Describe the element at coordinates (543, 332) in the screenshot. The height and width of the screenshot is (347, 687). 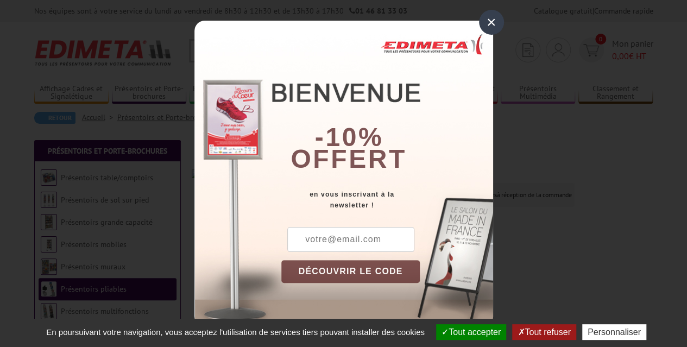
I see `button: Tout refuser` at that location.